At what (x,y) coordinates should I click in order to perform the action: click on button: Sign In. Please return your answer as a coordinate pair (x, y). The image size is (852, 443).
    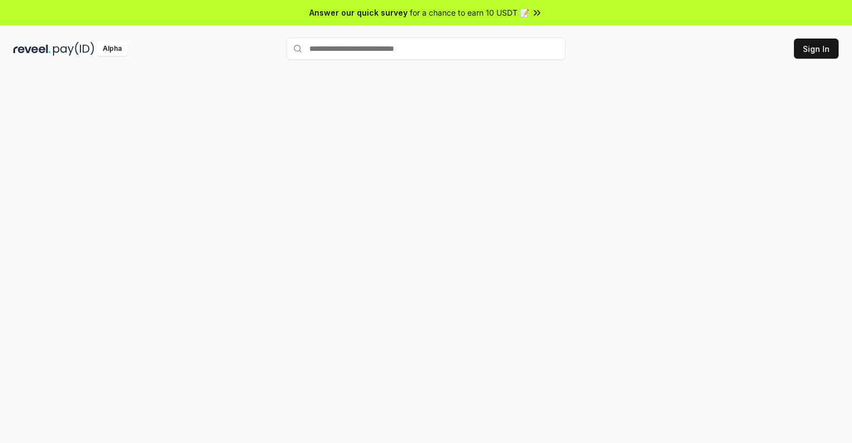
    Looking at the image, I should click on (816, 49).